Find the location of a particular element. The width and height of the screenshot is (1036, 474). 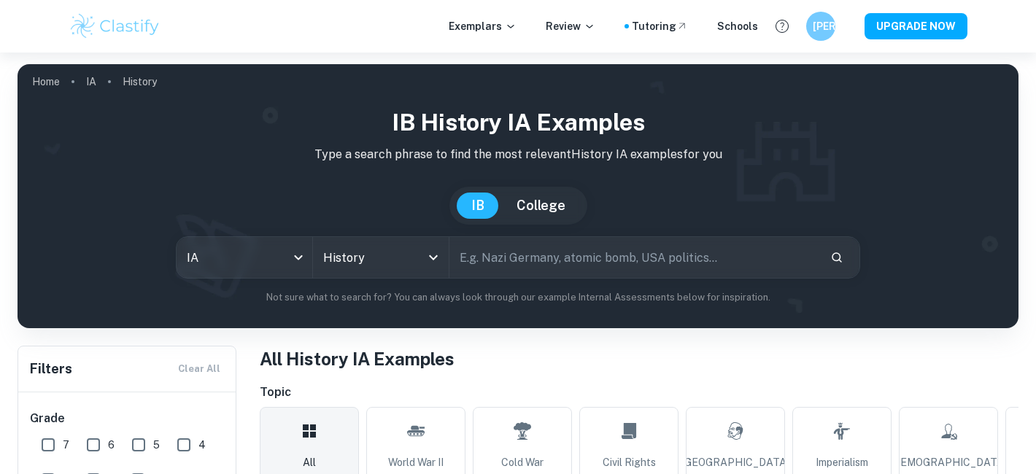

p: Review is located at coordinates (571, 26).